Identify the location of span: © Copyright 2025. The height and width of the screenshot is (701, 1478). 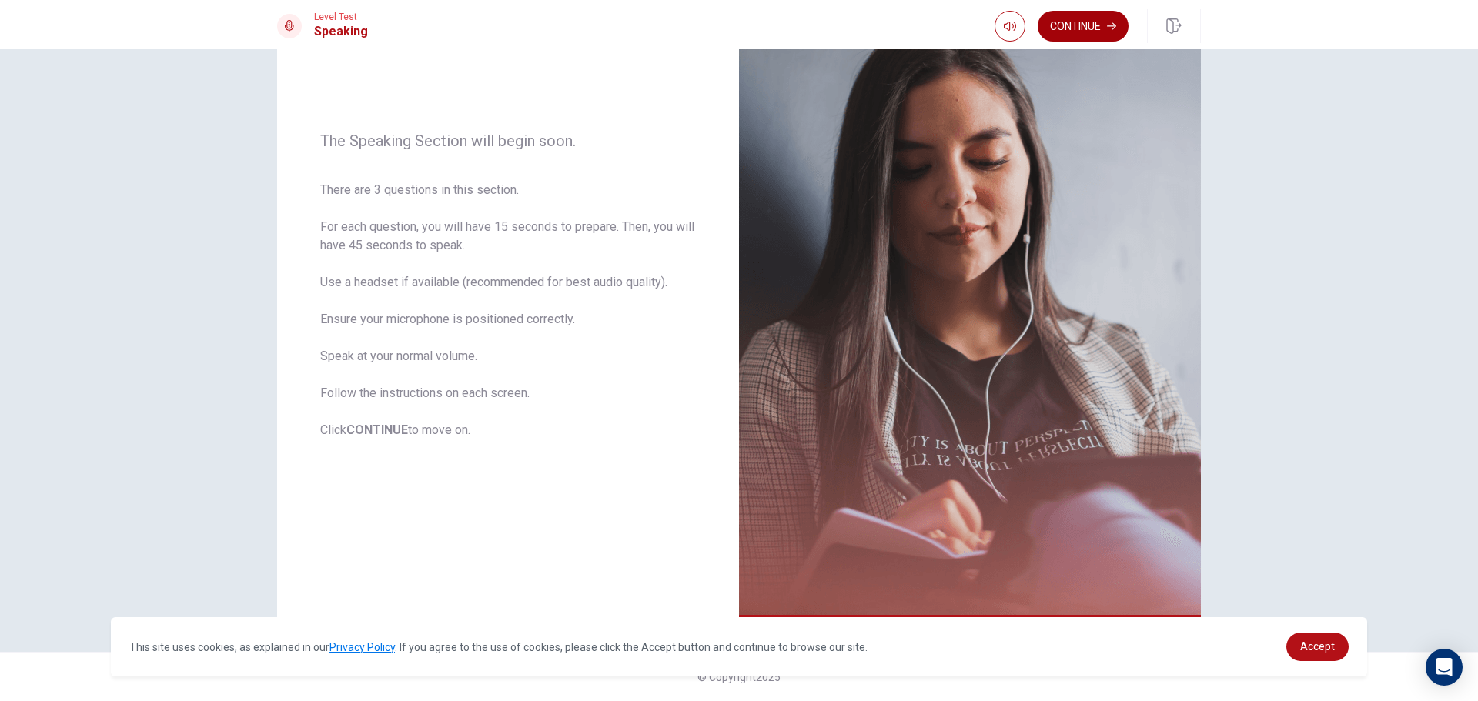
(739, 678).